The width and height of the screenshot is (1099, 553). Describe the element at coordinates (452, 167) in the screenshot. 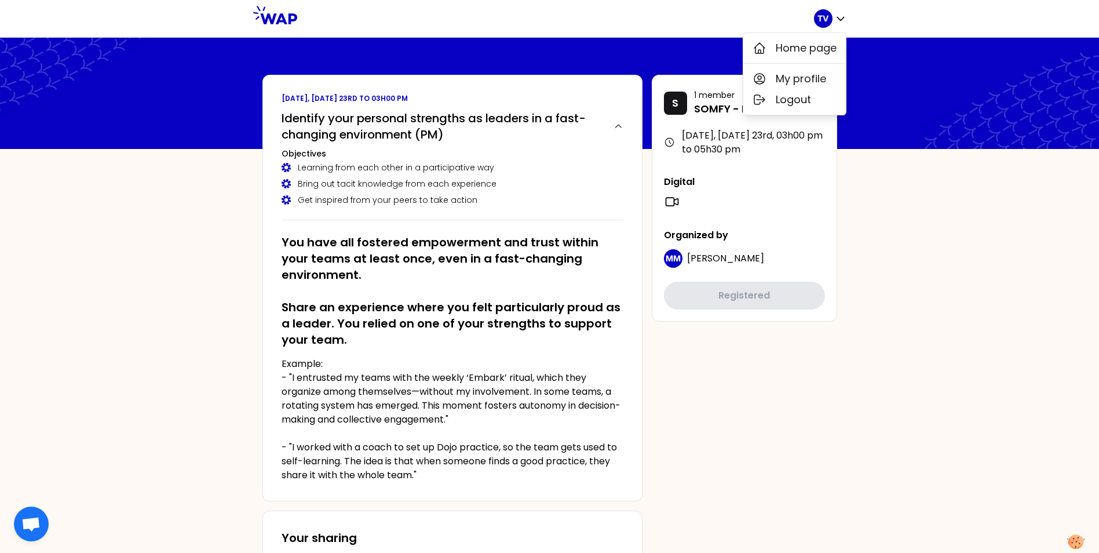

I see `div: Learning from each other in a participative way` at that location.